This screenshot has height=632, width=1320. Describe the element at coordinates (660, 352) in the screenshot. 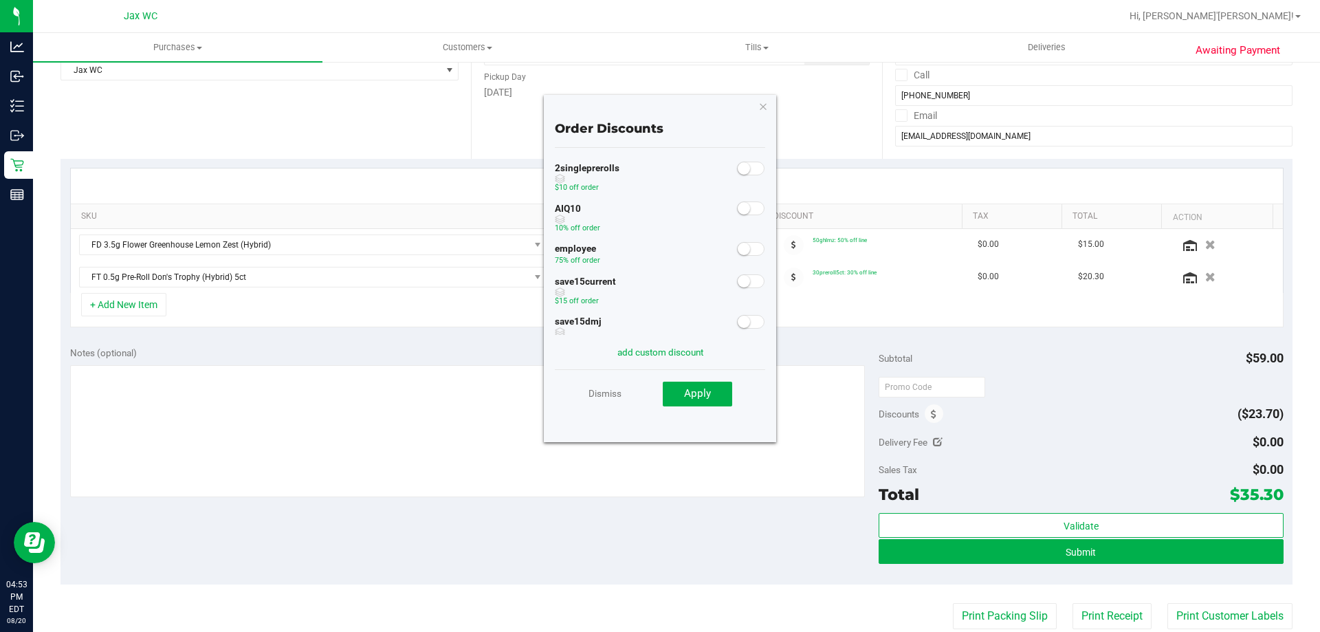

I see `a: add custom discount` at that location.